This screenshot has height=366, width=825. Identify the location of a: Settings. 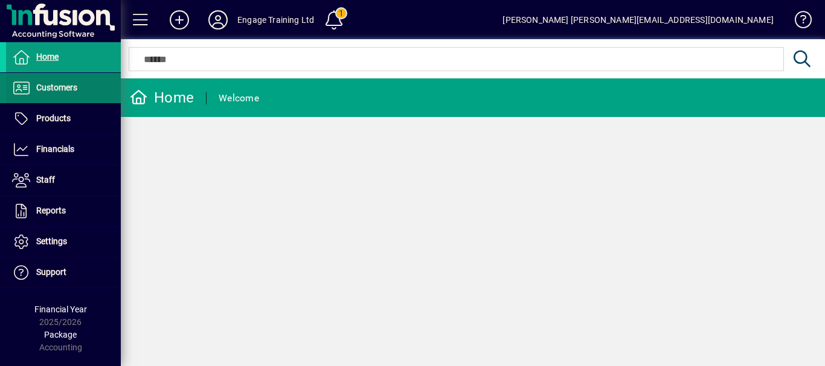
(63, 242).